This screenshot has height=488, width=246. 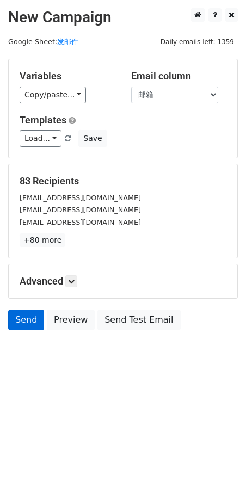 What do you see at coordinates (92, 138) in the screenshot?
I see `button: Save` at bounding box center [92, 138].